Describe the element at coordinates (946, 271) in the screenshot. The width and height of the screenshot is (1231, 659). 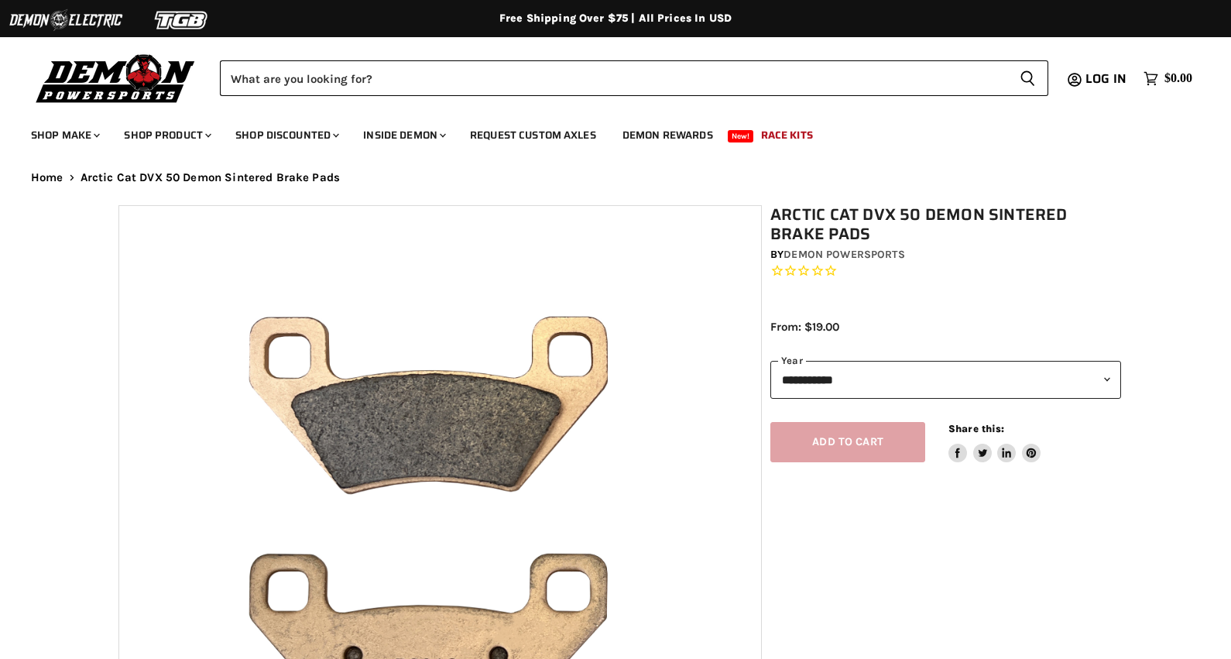
I see `span: Rated 0.0 out of 5 stars 0 reviews` at that location.